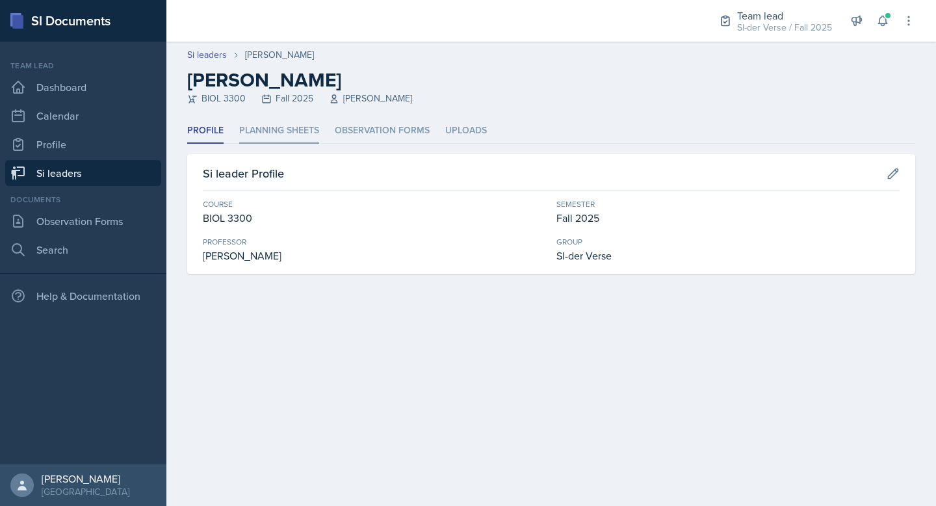  Describe the element at coordinates (374, 242) in the screenshot. I see `div: Professor` at that location.